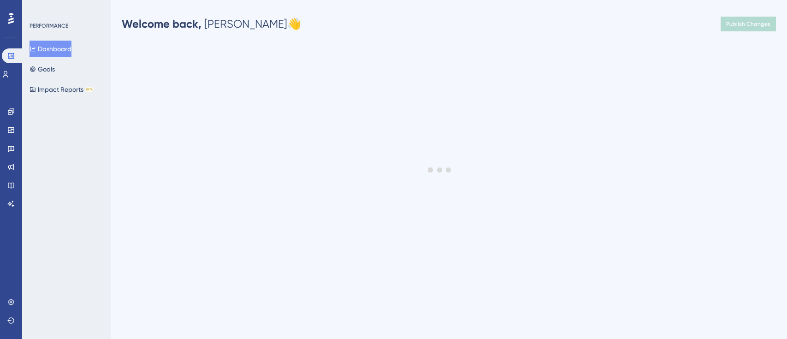  I want to click on button: Goals, so click(42, 69).